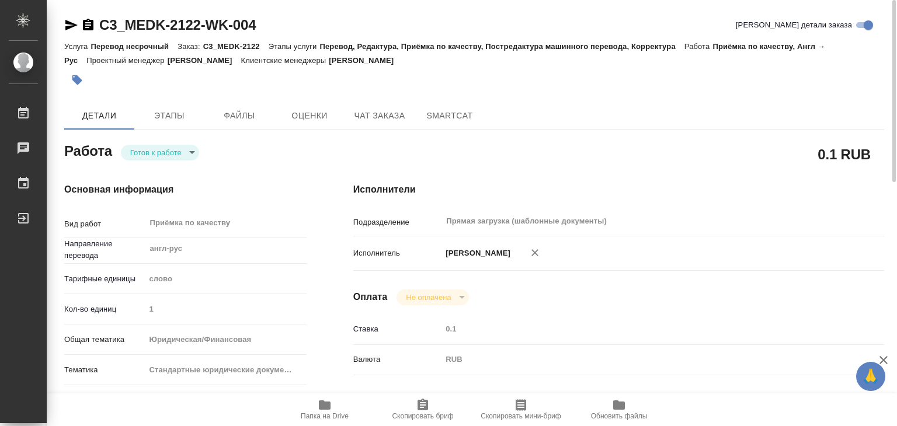 Image resolution: width=897 pixels, height=426 pixels. I want to click on p: Работа, so click(698, 46).